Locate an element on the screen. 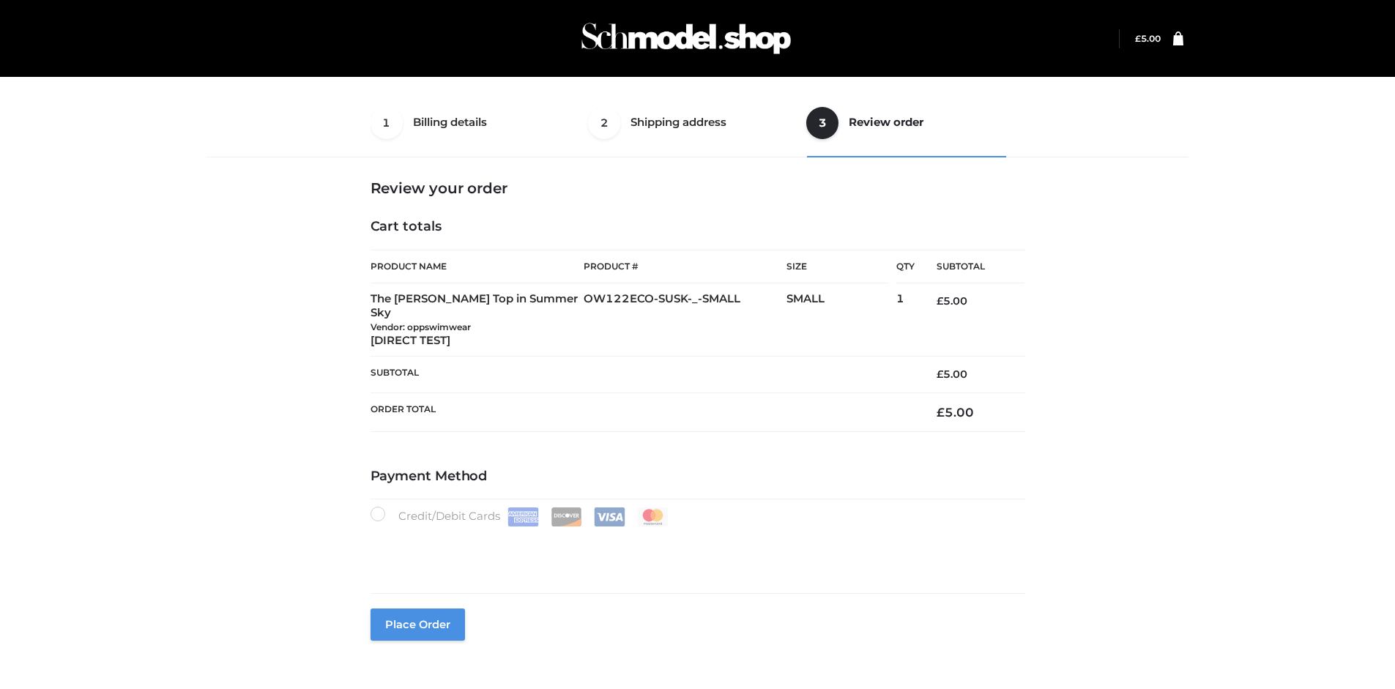  label: Credit/Debit Cards is located at coordinates (520, 516).